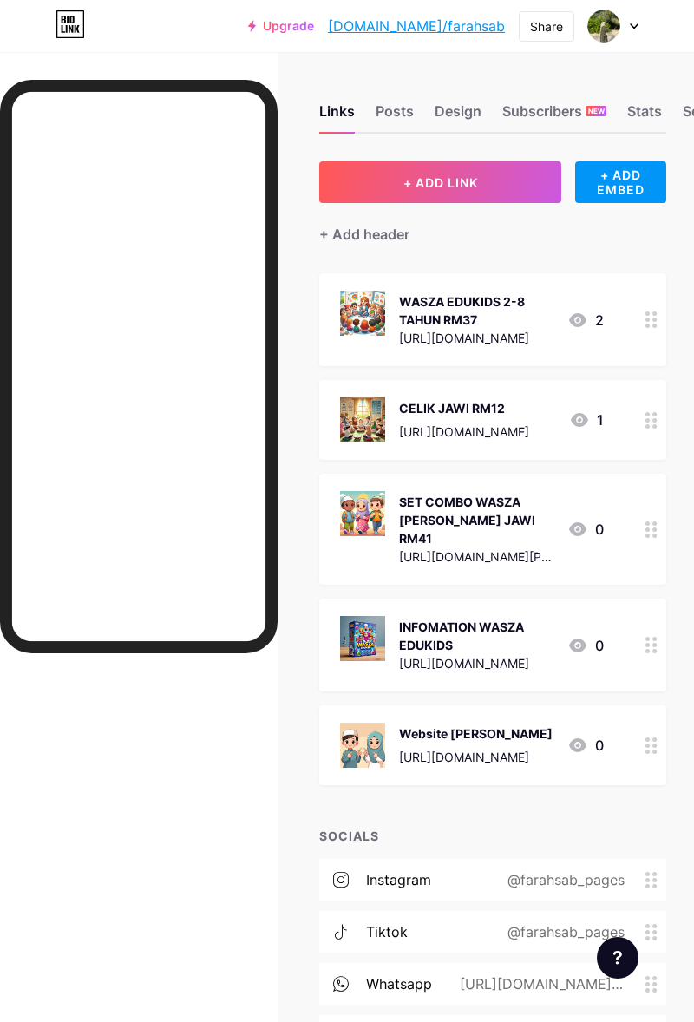 The width and height of the screenshot is (694, 1022). I want to click on div: Posts, so click(395, 116).